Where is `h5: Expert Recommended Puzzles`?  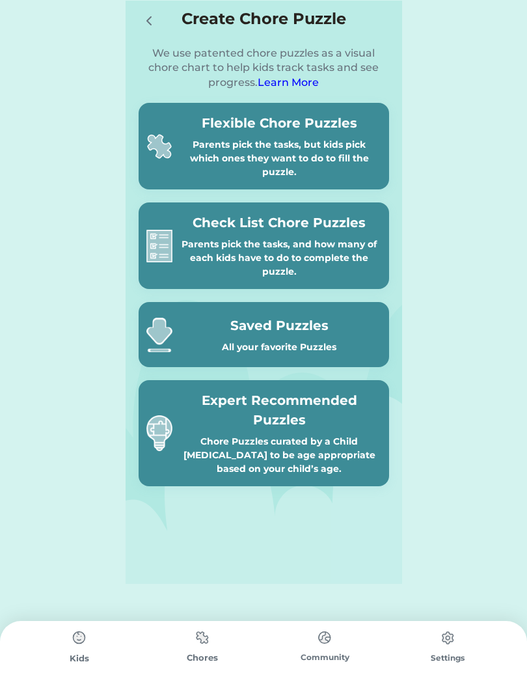 h5: Expert Recommended Puzzles is located at coordinates (279, 410).